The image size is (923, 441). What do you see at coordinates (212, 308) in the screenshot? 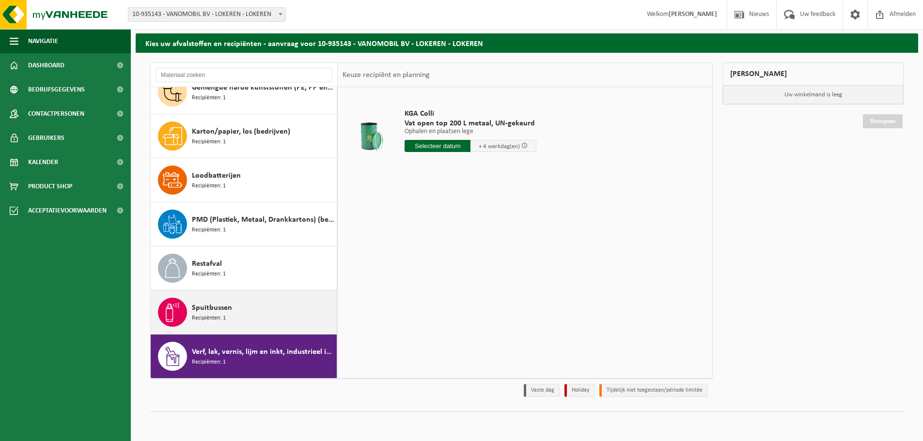
I see `span: Spuitbussen` at bounding box center [212, 308].